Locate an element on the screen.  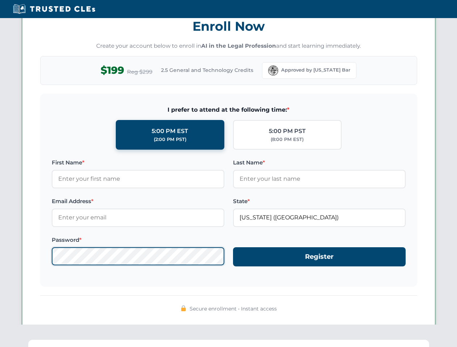
div: 5:00 PM EST is located at coordinates (170, 131).